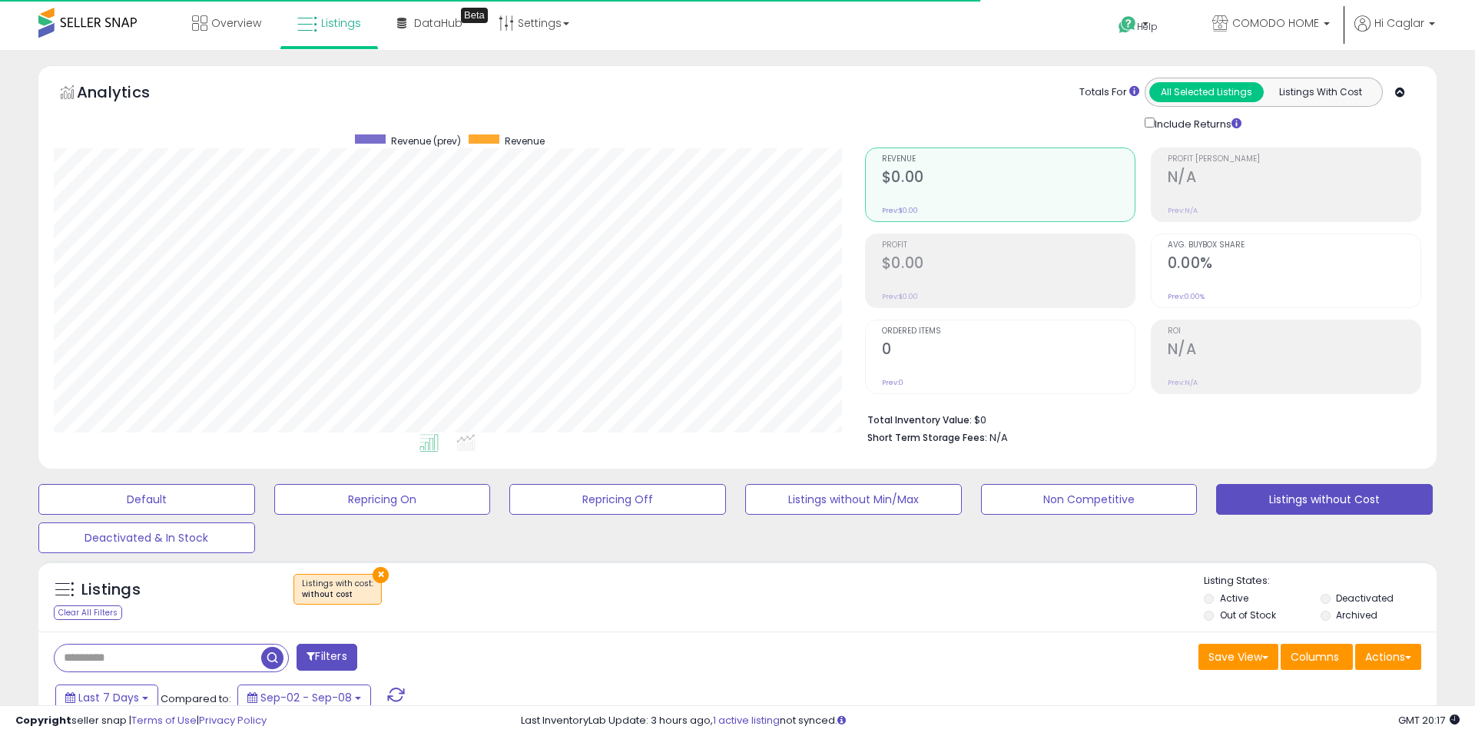 The width and height of the screenshot is (1475, 736). What do you see at coordinates (1356, 614) in the screenshot?
I see `label: Archived` at bounding box center [1356, 614].